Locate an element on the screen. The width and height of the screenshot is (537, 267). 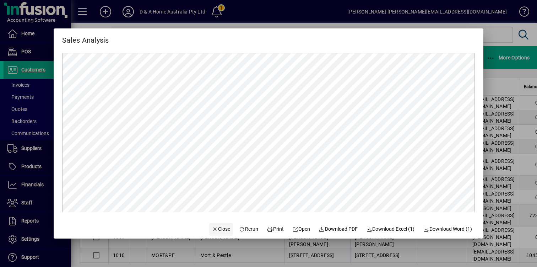
a: Open is located at coordinates (301, 229).